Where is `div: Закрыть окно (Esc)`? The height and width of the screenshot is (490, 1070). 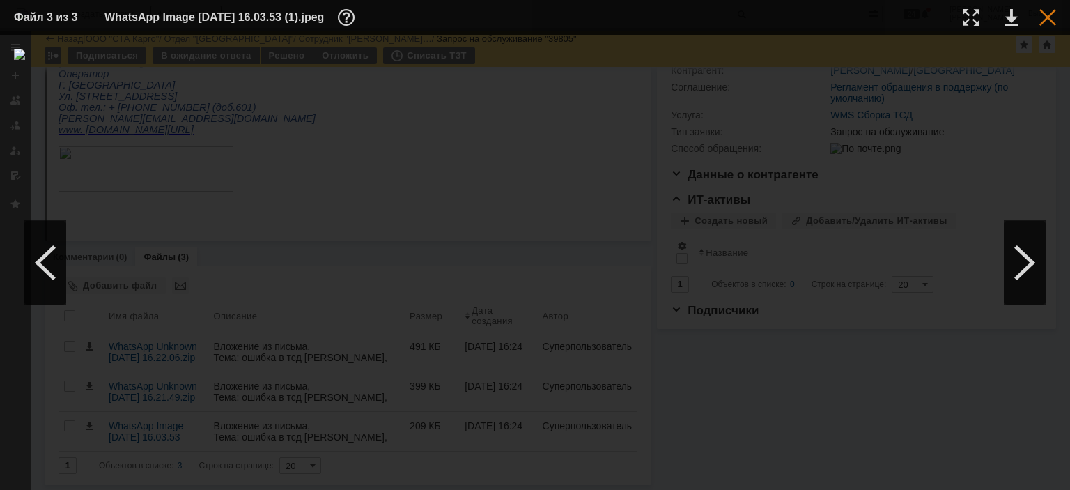 div: Закрыть окно (Esc) is located at coordinates (1048, 17).